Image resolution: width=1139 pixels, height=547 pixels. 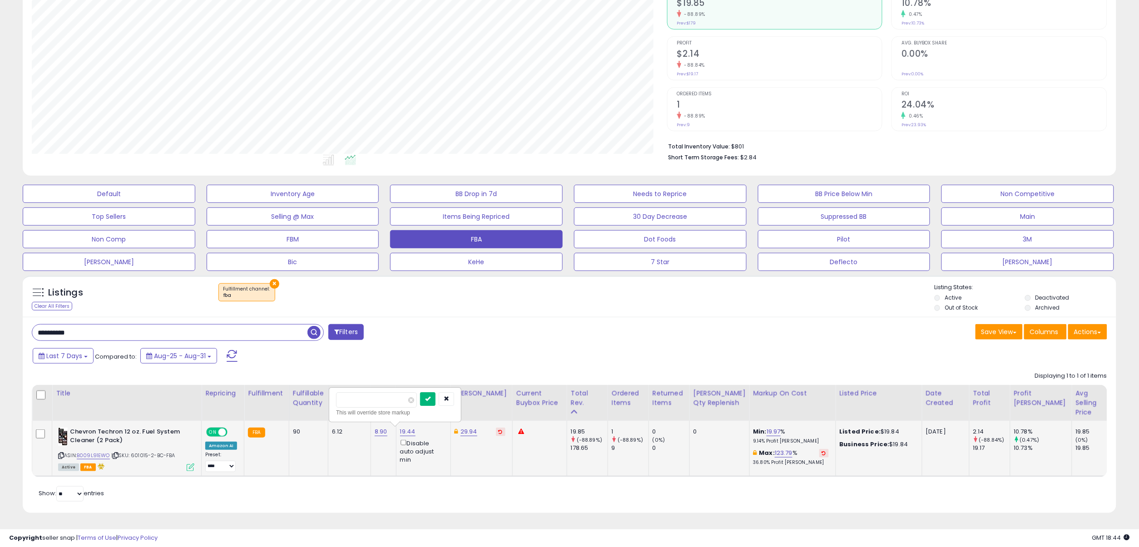 What do you see at coordinates (1025, 287) in the screenshot?
I see `p: Listing States:` at bounding box center [1025, 287].